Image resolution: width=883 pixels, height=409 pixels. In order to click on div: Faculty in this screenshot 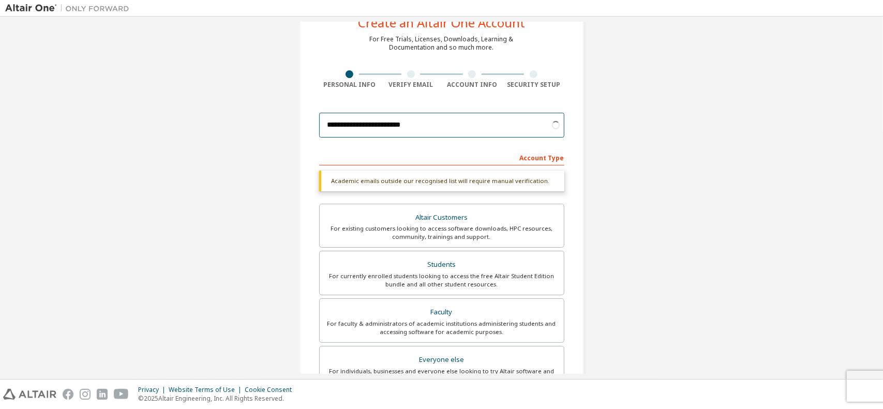, I will do `click(442, 312)`.